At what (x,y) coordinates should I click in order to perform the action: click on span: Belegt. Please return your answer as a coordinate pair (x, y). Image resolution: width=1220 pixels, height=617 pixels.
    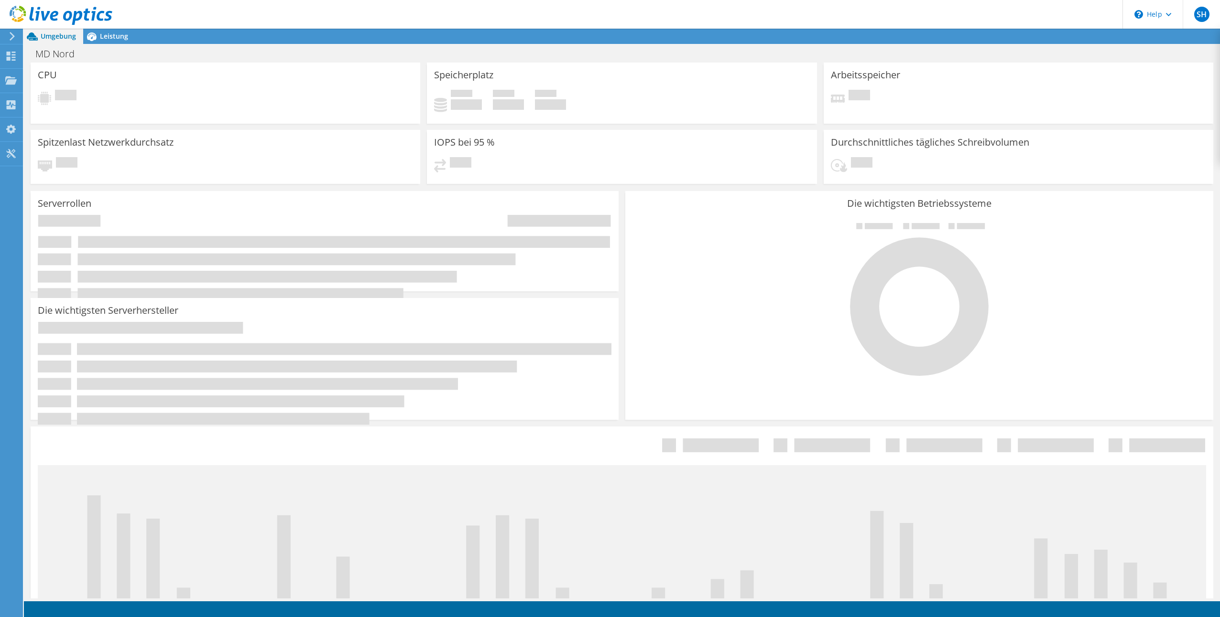
    Looking at the image, I should click on (461, 95).